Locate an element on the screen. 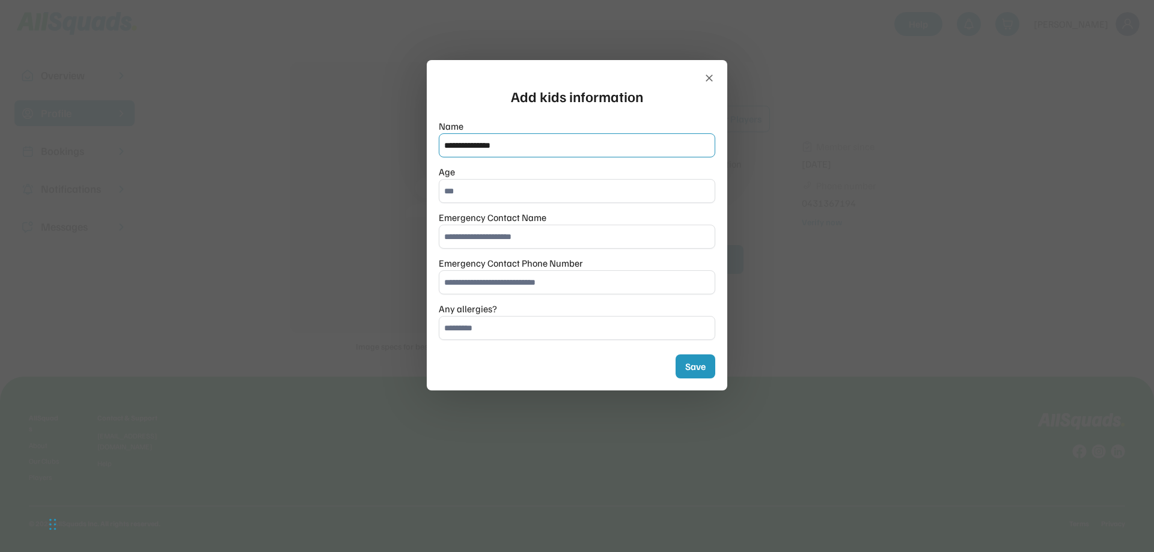 The image size is (1154, 552). div: Age is located at coordinates (447, 172).